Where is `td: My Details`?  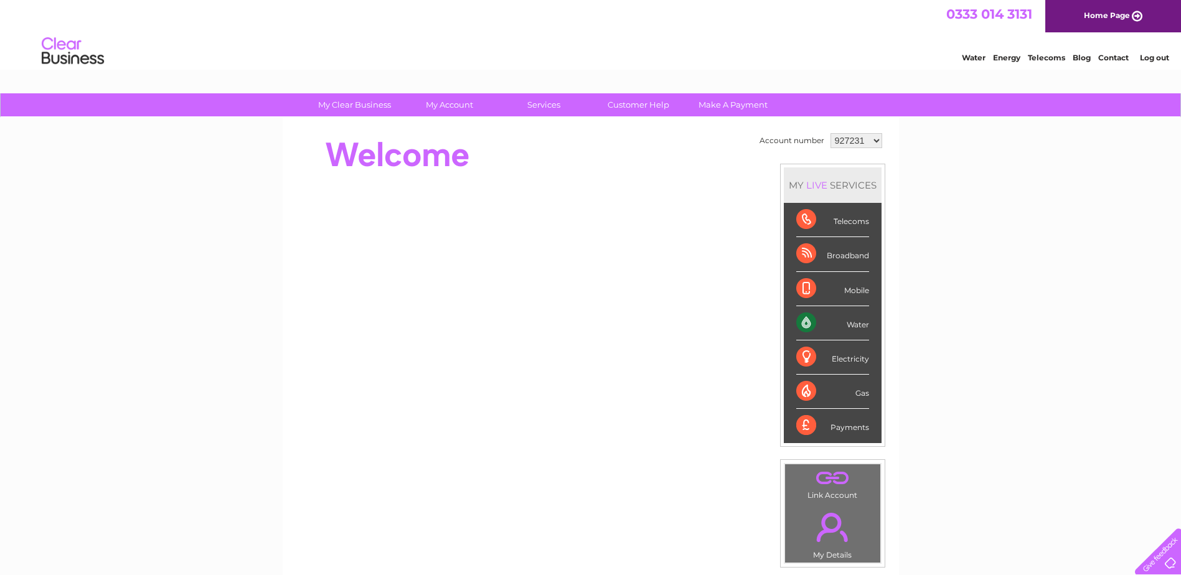 td: My Details is located at coordinates (833, 533).